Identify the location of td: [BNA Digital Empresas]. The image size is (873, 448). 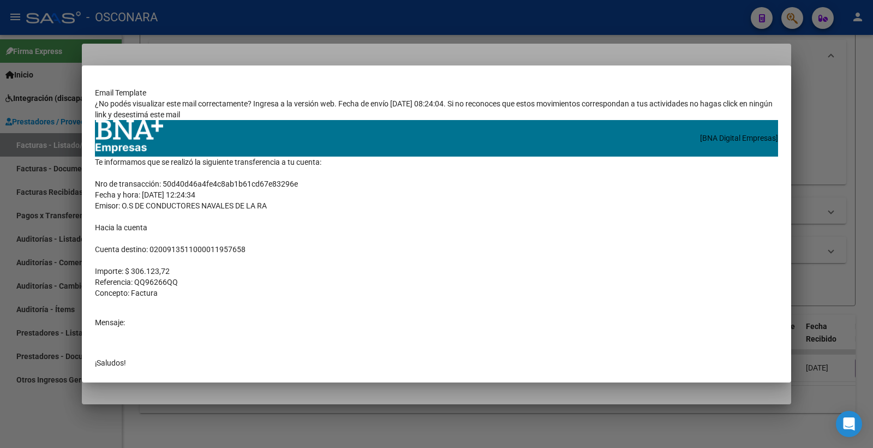
(596, 139).